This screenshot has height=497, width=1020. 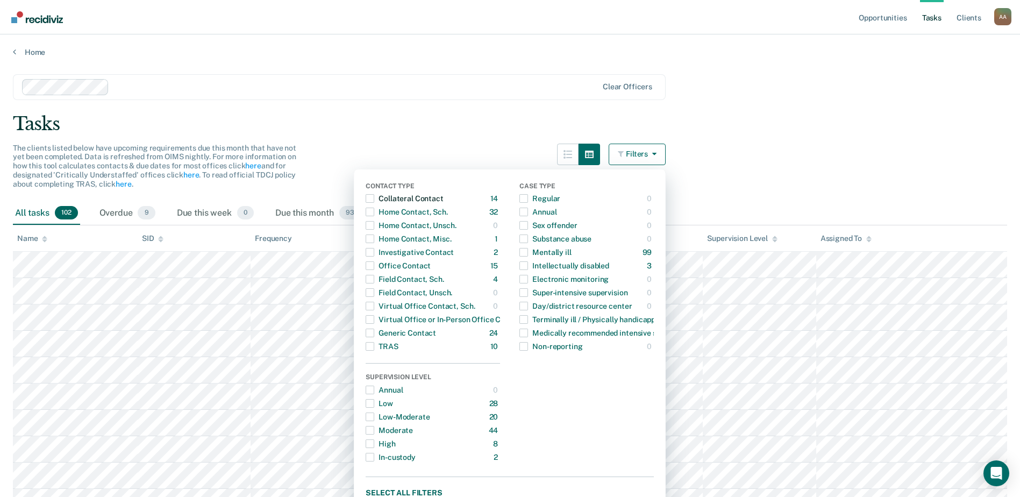 What do you see at coordinates (545, 252) in the screenshot?
I see `div: Mentally ill` at bounding box center [545, 252].